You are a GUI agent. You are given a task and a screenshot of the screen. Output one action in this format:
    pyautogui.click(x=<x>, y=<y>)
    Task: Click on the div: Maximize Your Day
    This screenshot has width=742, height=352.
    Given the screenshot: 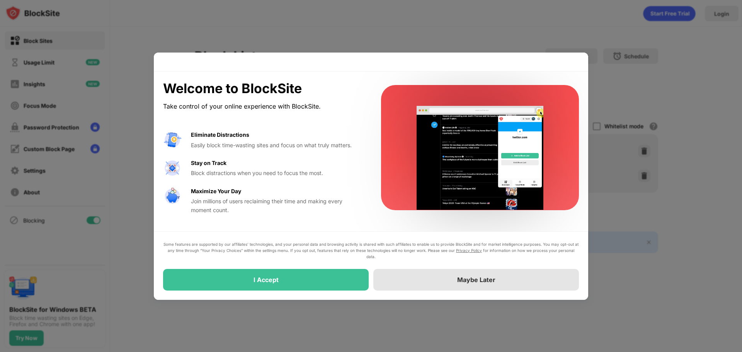 What is the action you would take?
    pyautogui.click(x=216, y=191)
    